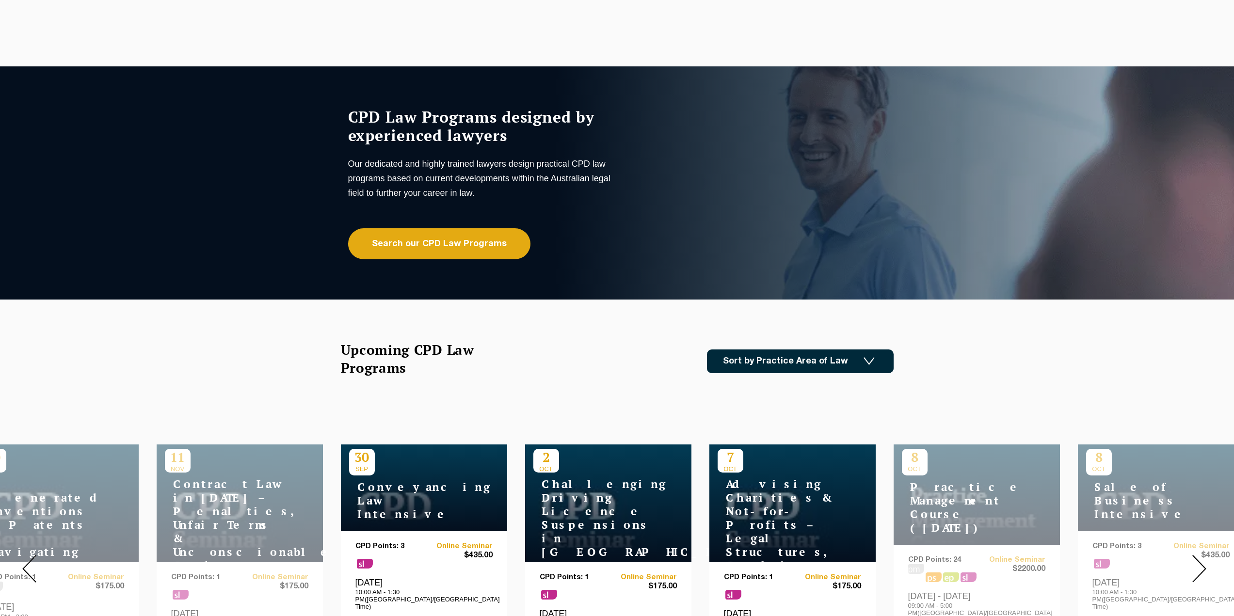 The height and width of the screenshot is (616, 1234). Describe the element at coordinates (778, 539) in the screenshot. I see `h4: Advising Charities & Not-for-Profits – Legal Structures, Compliance & Risk Management` at that location.